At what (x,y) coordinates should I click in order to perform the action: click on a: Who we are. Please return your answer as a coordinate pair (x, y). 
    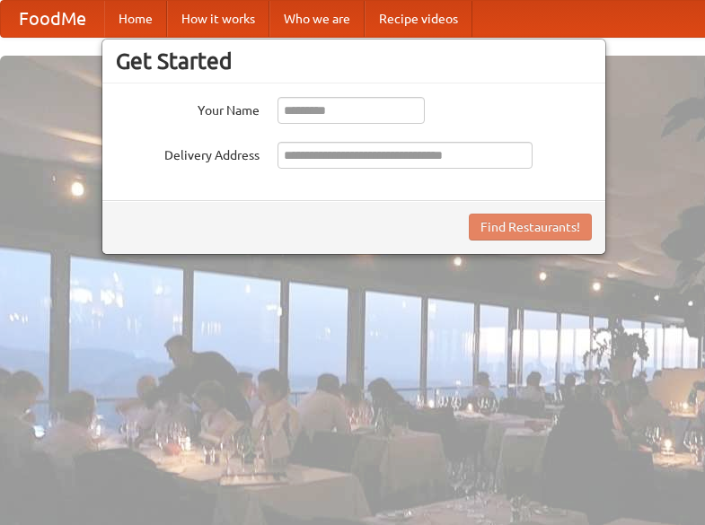
    Looking at the image, I should click on (317, 19).